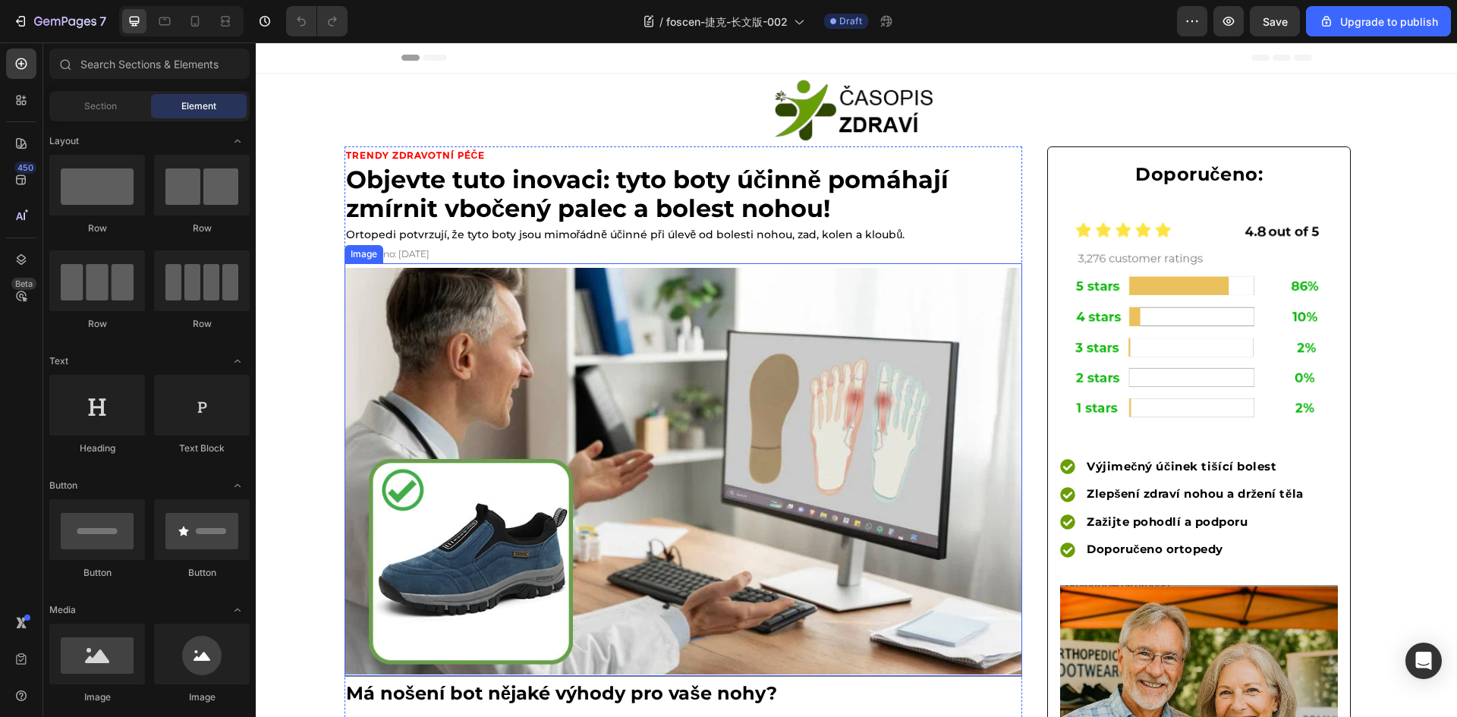 The height and width of the screenshot is (717, 1457). What do you see at coordinates (100, 106) in the screenshot?
I see `span: Section` at bounding box center [100, 106].